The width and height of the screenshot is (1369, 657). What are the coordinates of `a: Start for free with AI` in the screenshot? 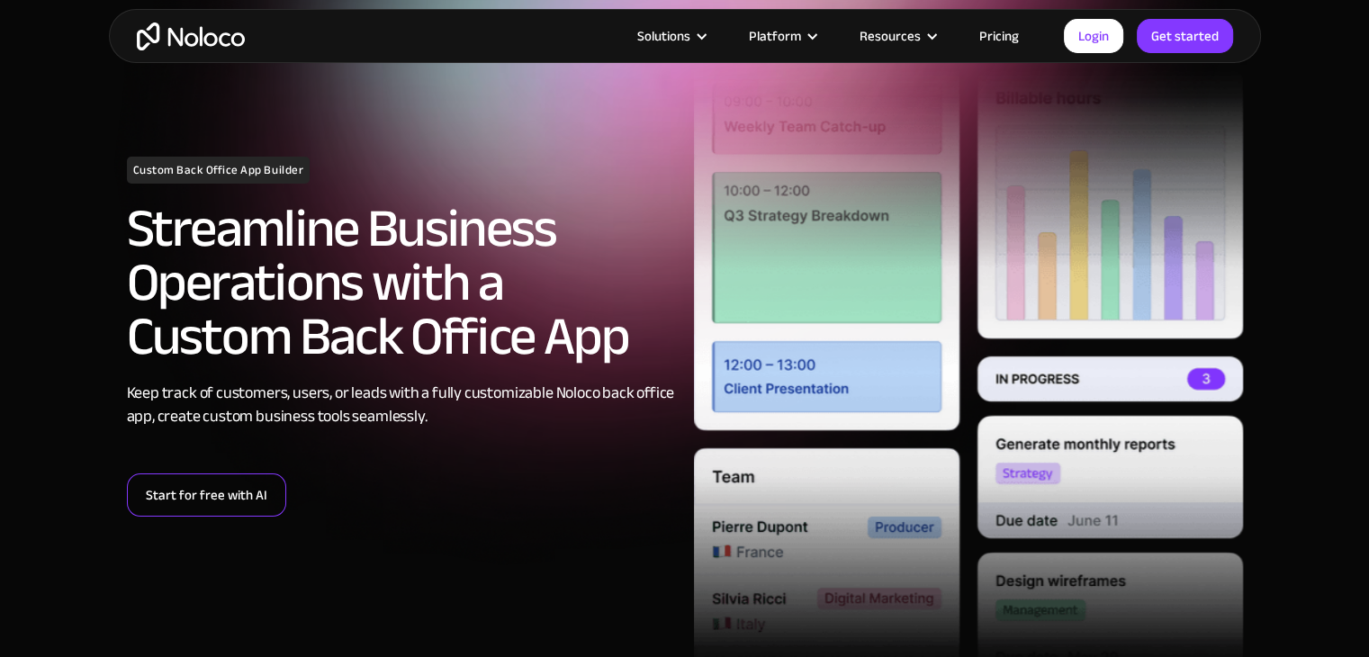 It's located at (206, 495).